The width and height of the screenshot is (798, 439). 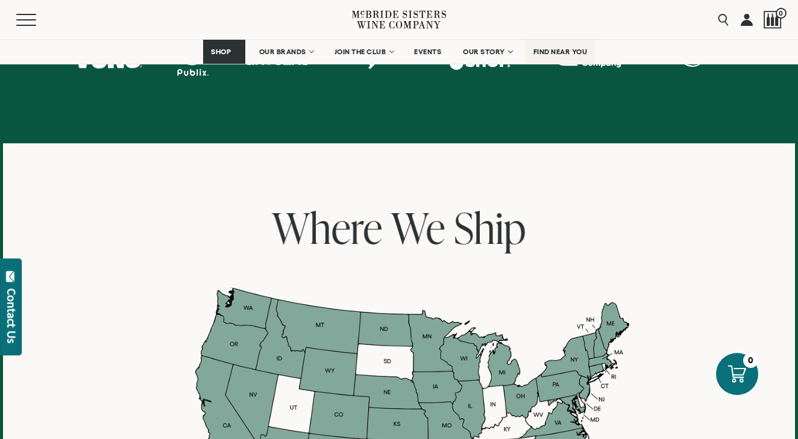 What do you see at coordinates (286, 52) in the screenshot?
I see `a: OUR BRANDS` at bounding box center [286, 52].